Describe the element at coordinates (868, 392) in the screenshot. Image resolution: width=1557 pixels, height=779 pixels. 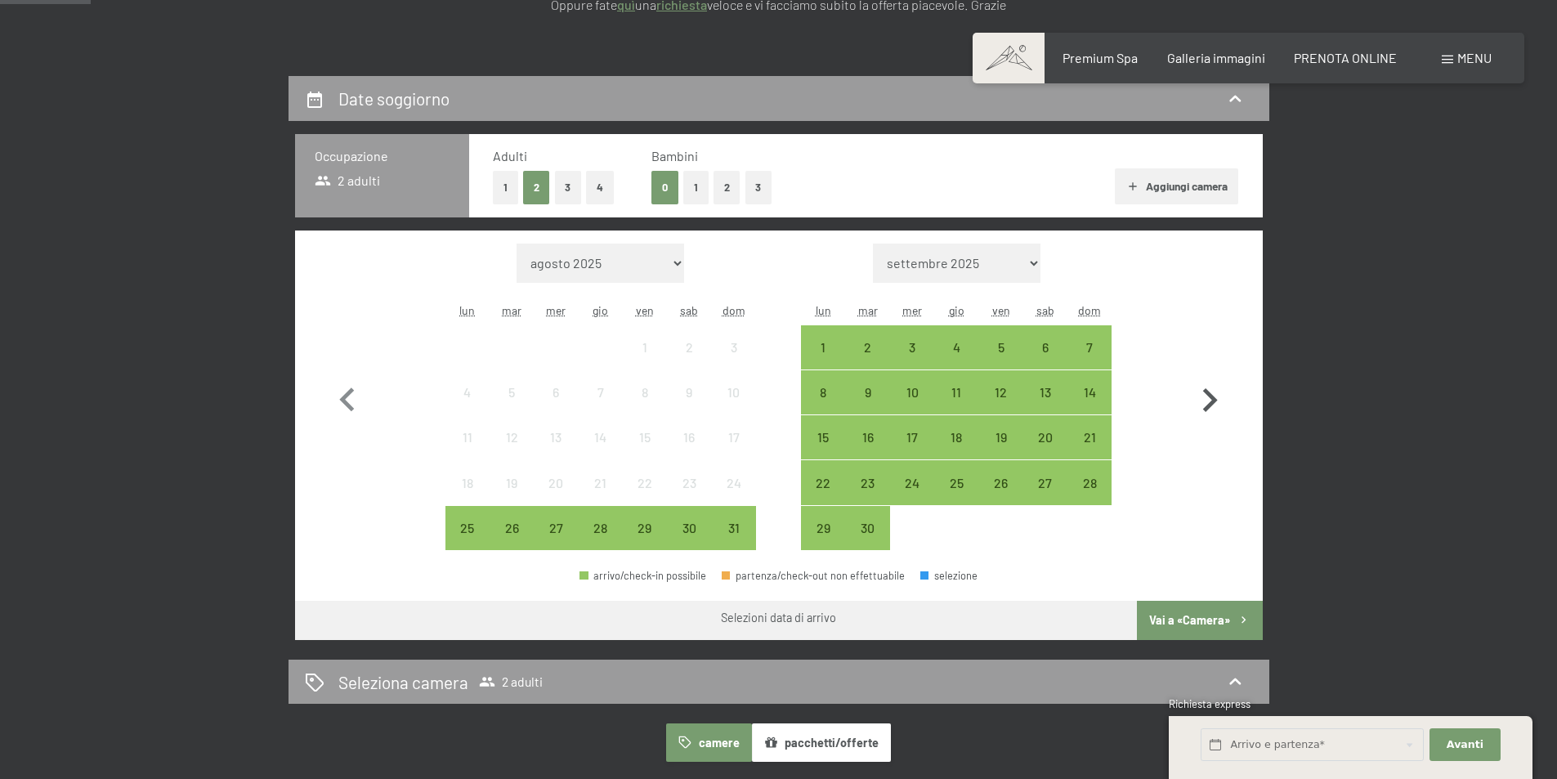
I see `div: Tue Sep 09 2025` at that location.